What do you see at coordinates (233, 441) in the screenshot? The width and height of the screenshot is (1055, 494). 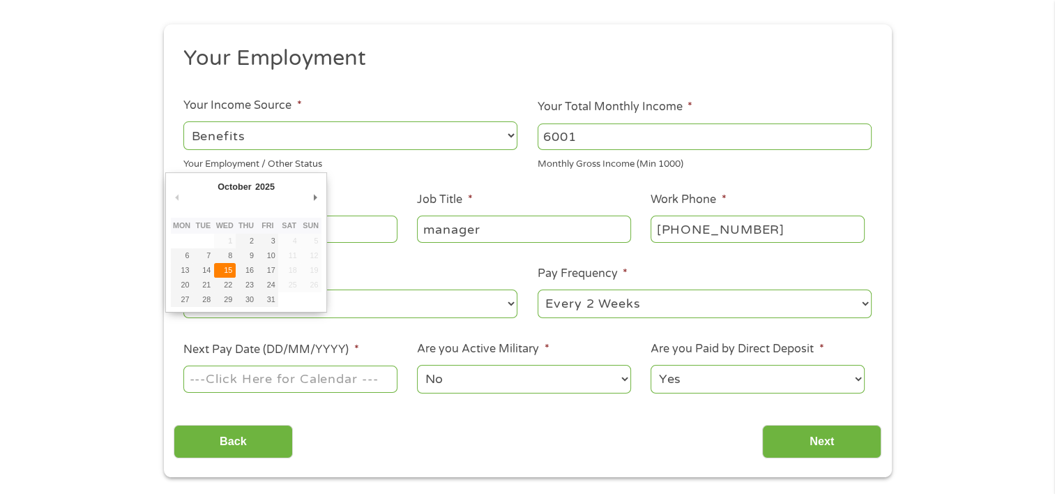 I see `input: Back` at bounding box center [233, 441].